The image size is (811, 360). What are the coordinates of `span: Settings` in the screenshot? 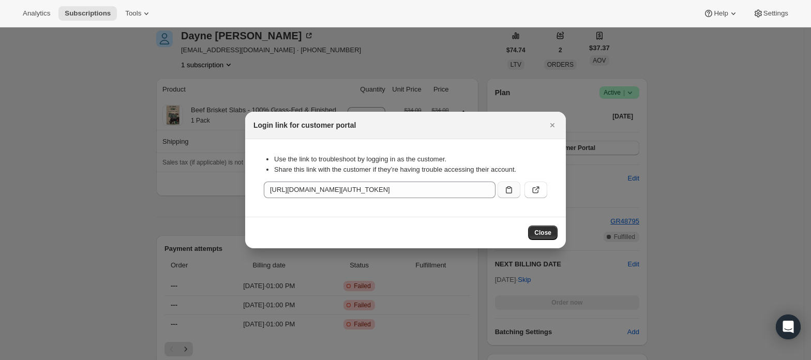 It's located at (776, 13).